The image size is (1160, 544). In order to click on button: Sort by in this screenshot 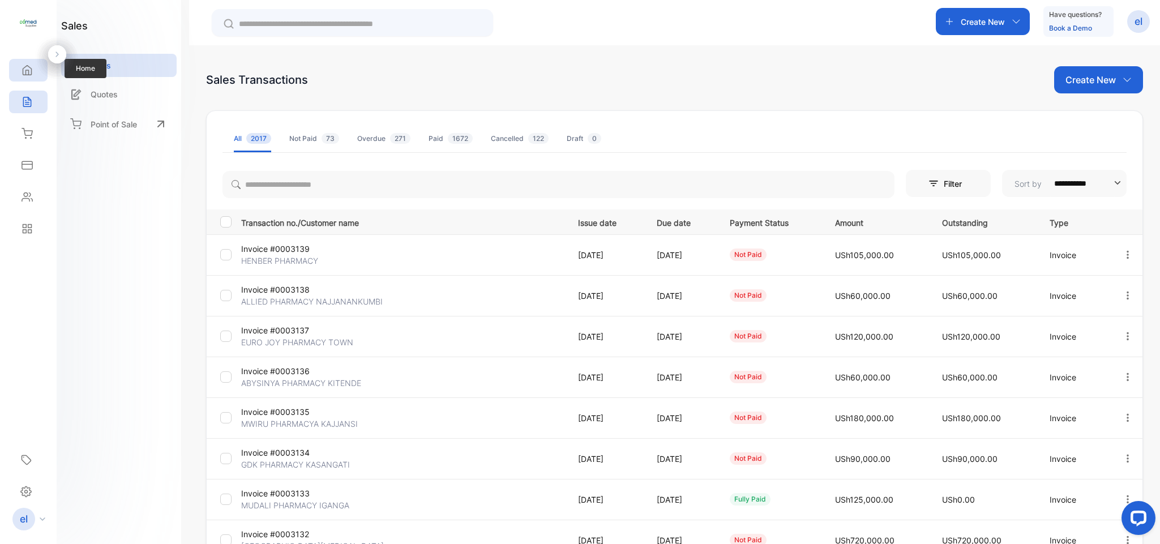, I will do `click(1065, 184)`.